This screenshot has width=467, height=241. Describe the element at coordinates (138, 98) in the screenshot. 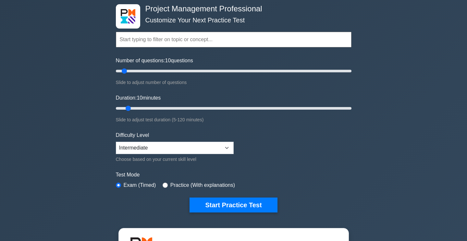

I see `label: Duration: minutes` at that location.